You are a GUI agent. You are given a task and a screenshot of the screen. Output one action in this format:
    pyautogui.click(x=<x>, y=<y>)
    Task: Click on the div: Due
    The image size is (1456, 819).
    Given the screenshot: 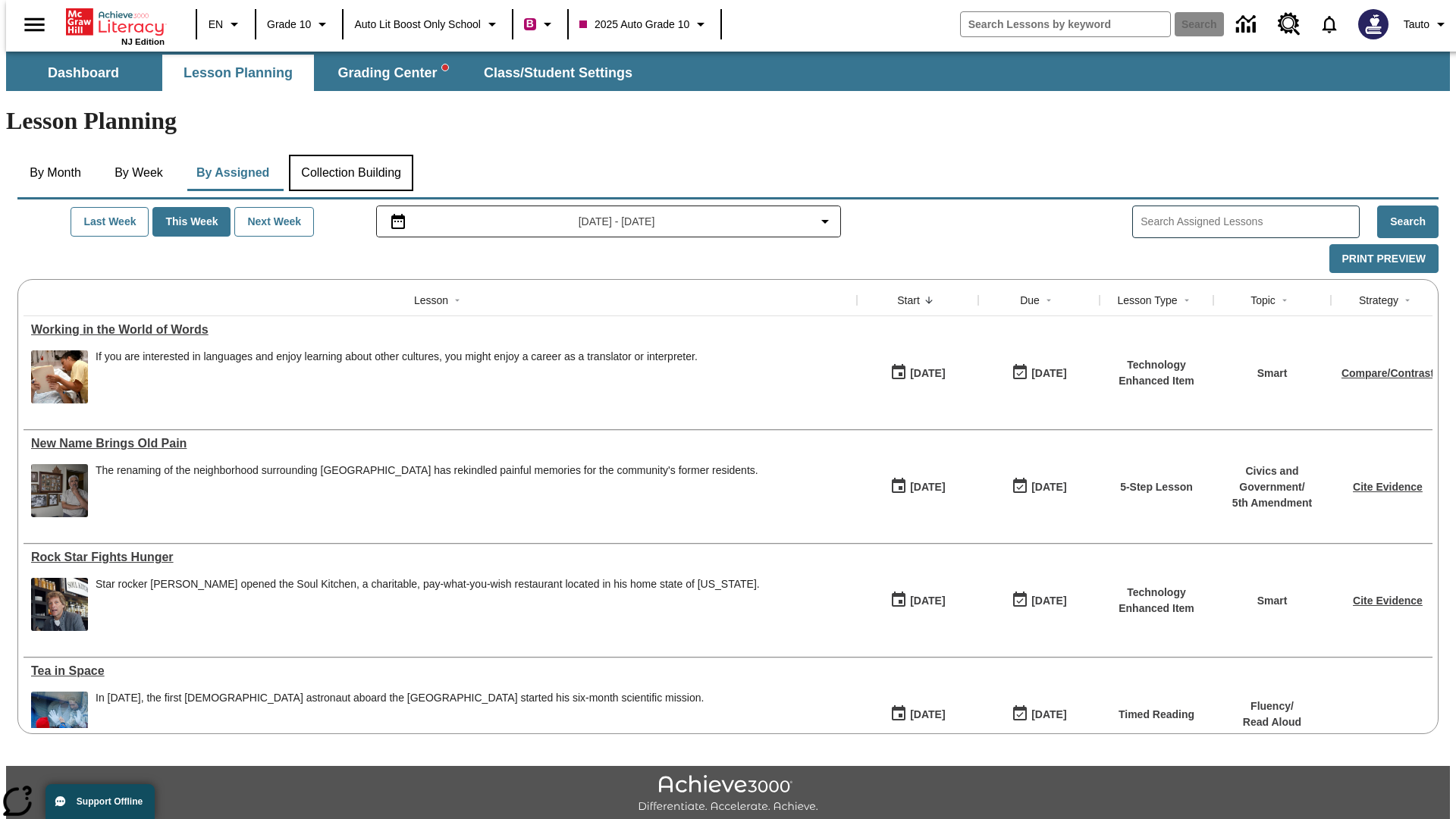 What is the action you would take?
    pyautogui.click(x=1029, y=300)
    